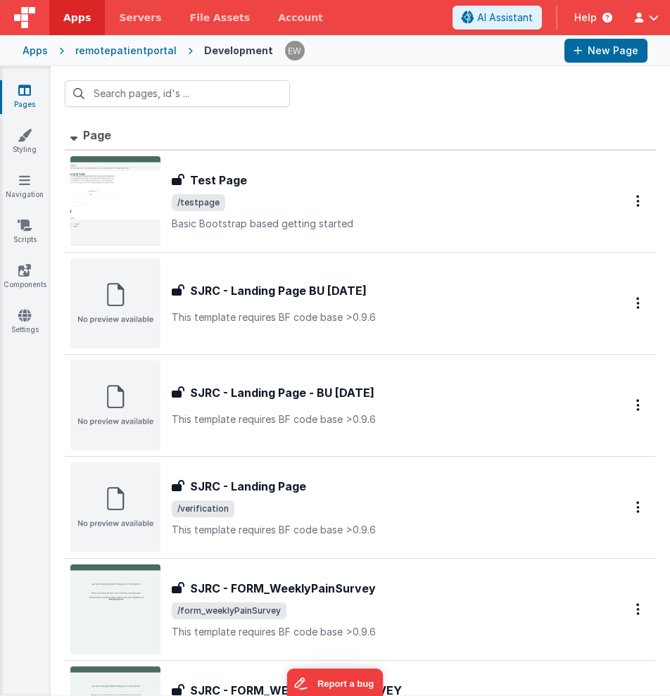  I want to click on span: Help, so click(586, 18).